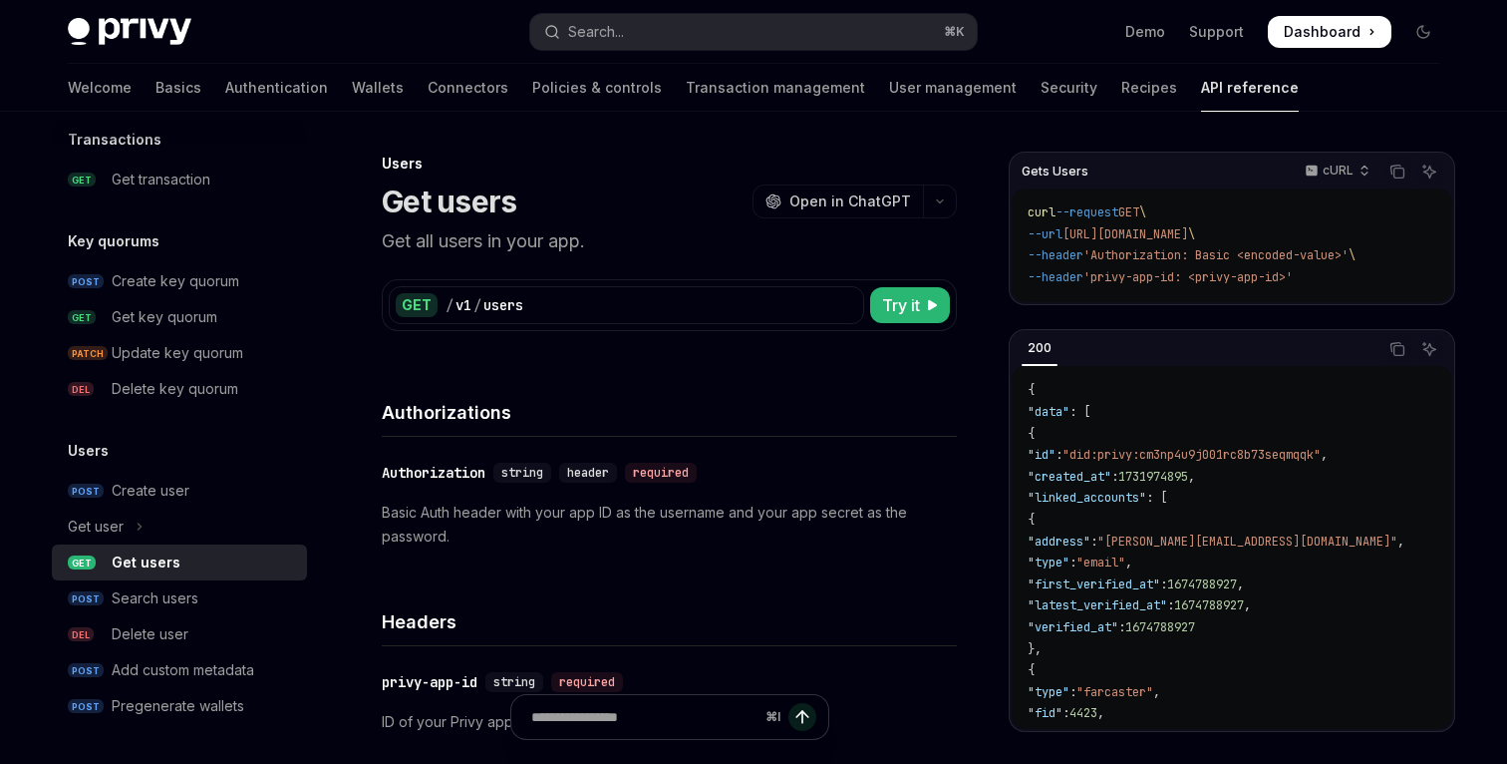 This screenshot has height=764, width=1507. What do you see at coordinates (179, 670) in the screenshot?
I see `a: POSTAdd custom metadata` at bounding box center [179, 670].